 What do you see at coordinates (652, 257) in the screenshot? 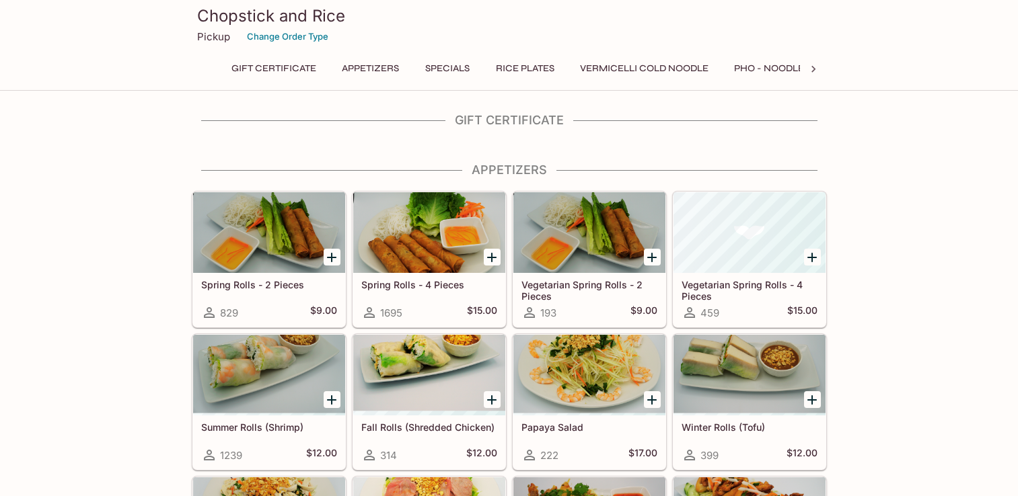
I see `button: Add Vegetarian Spring Rolls - 2 Pieces` at bounding box center [652, 257].